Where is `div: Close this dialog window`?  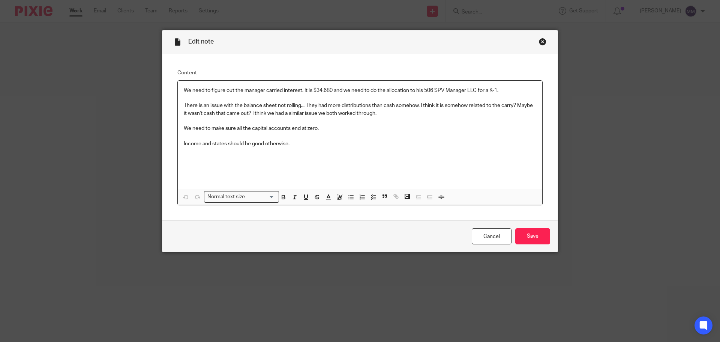 div: Close this dialog window is located at coordinates (543, 42).